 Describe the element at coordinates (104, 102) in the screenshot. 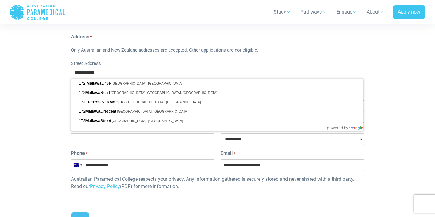

I see `span: Road` at that location.